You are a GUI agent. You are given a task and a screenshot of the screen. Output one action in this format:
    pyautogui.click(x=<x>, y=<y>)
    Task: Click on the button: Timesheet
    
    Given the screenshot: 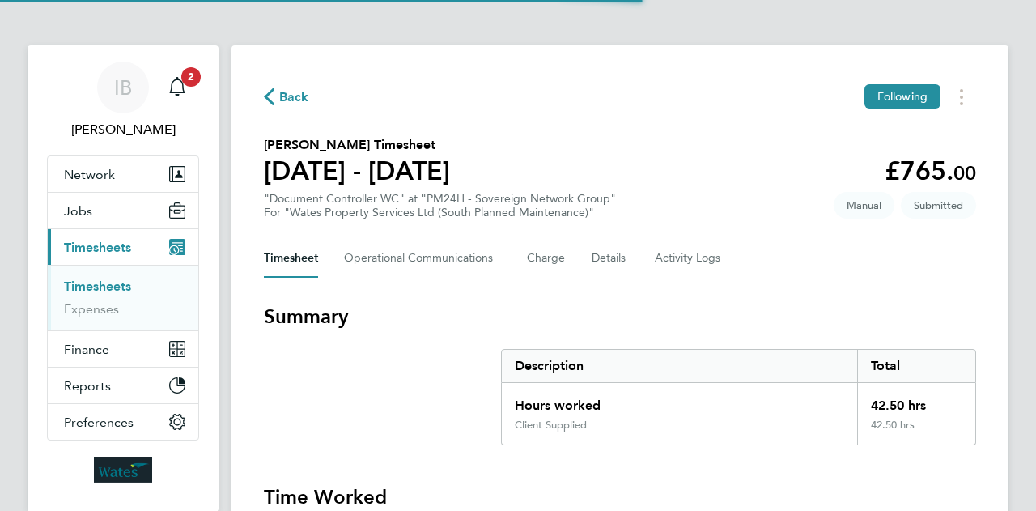 What is the action you would take?
    pyautogui.click(x=291, y=258)
    